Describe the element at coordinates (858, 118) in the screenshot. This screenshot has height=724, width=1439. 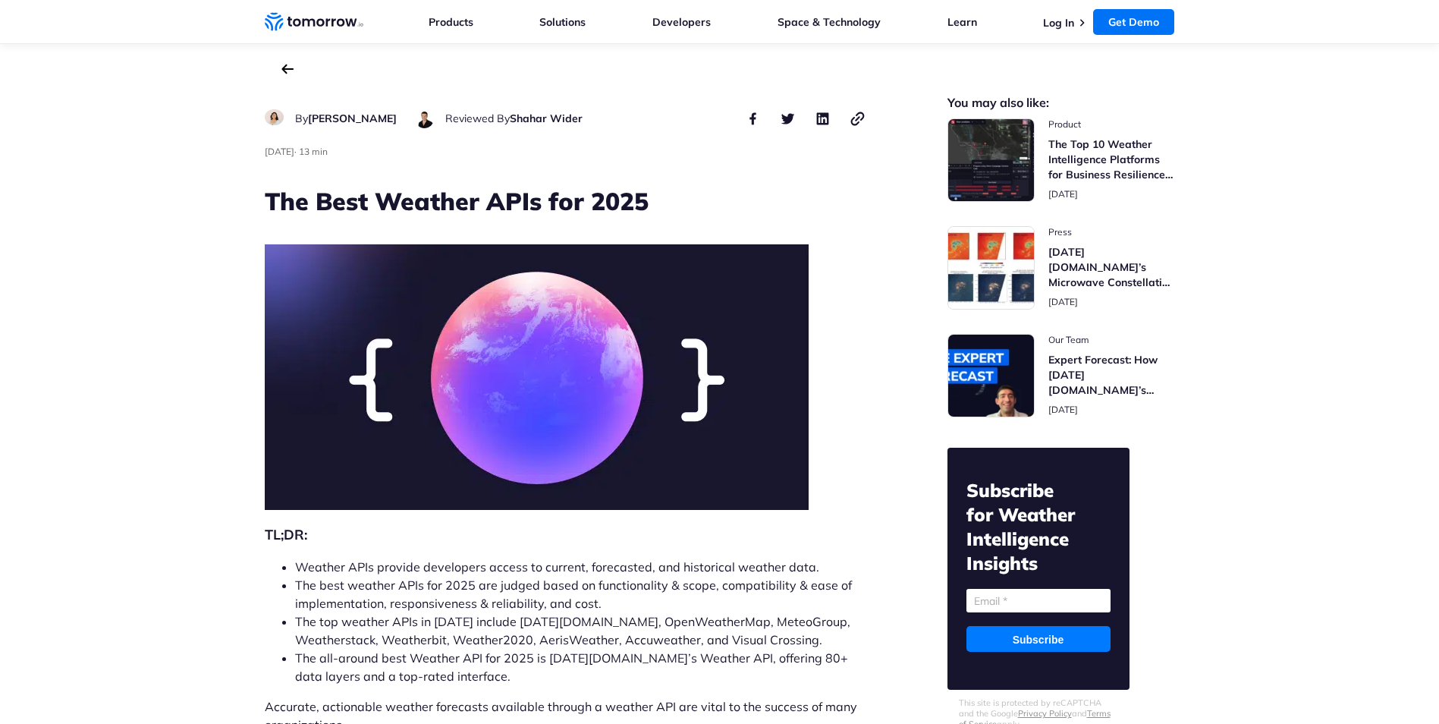
I see `button: copy link to clipboard` at that location.